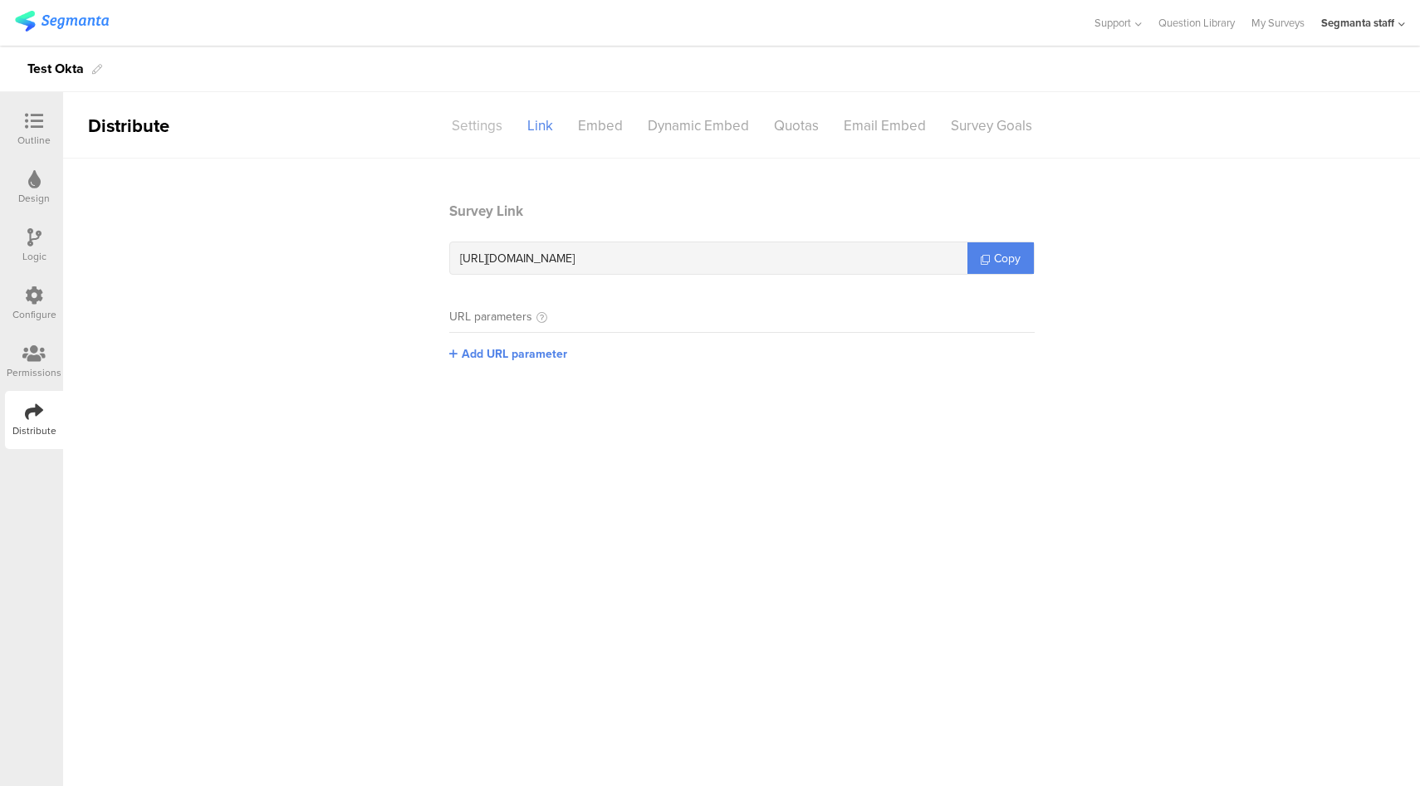 Image resolution: width=1420 pixels, height=786 pixels. I want to click on div: Segmanta staff, so click(1358, 22).